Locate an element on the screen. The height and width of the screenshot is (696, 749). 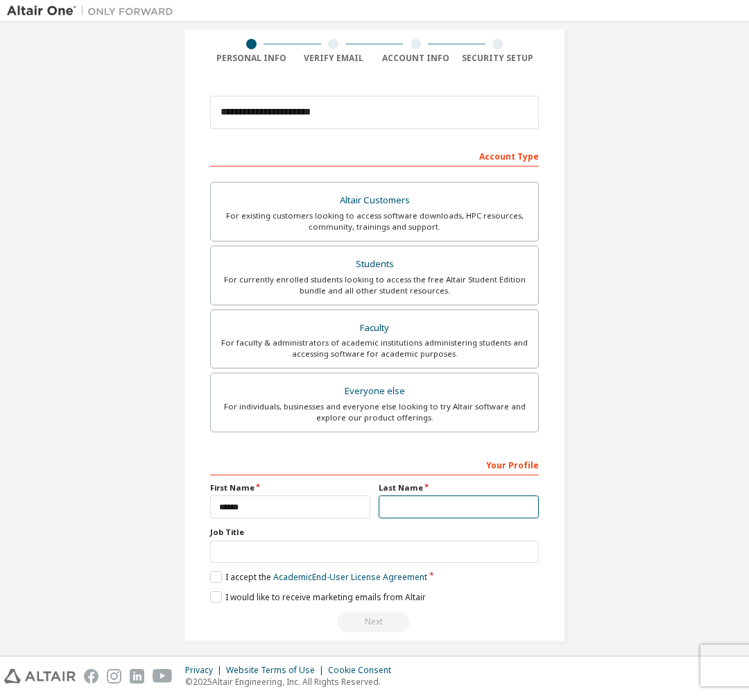
div: For existing customers looking to access software downloads, HPC resources, community, trainings ... is located at coordinates (375, 221).